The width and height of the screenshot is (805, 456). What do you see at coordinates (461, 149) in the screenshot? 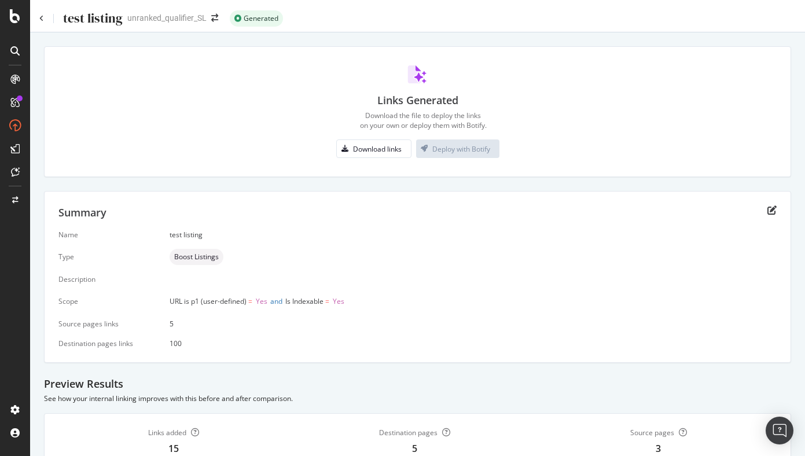
I see `div: Deploy with Botify` at bounding box center [461, 149].